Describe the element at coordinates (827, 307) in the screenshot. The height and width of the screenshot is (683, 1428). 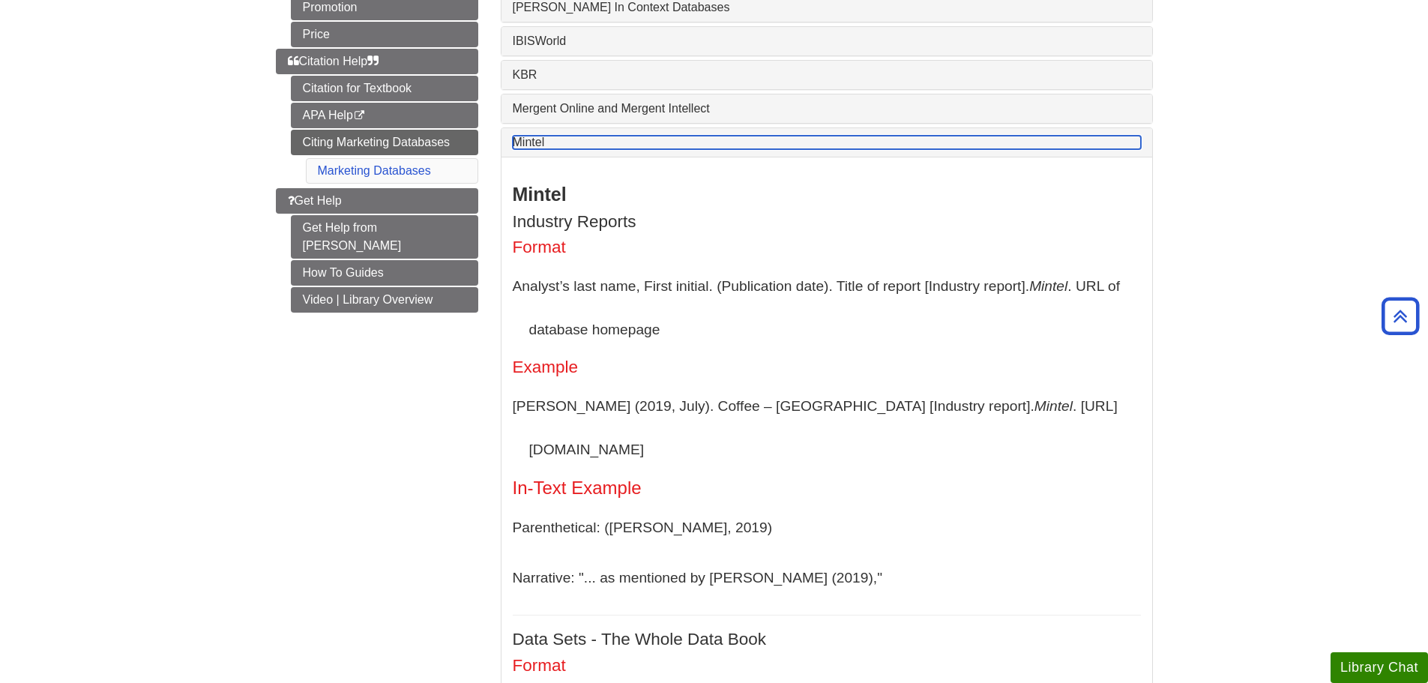
I see `p: Analyst’s last name, First initial. (Publication date). Title of report [Industry report]. . URL ...` at that location.